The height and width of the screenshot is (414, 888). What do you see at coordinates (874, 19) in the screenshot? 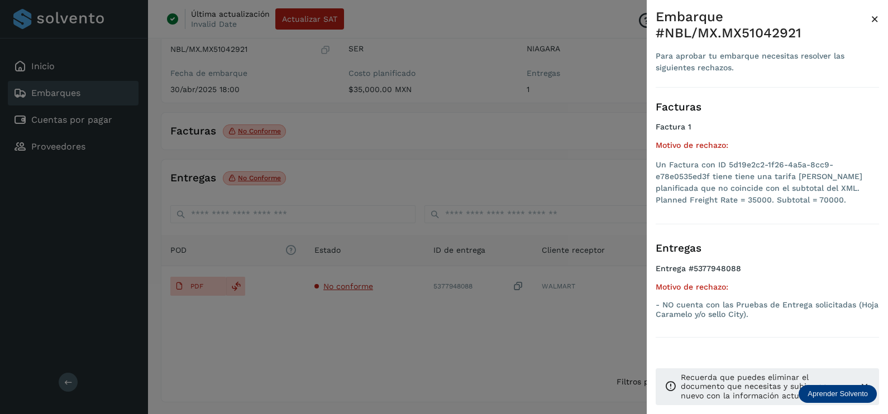
I see `button: Close` at bounding box center [874, 19].